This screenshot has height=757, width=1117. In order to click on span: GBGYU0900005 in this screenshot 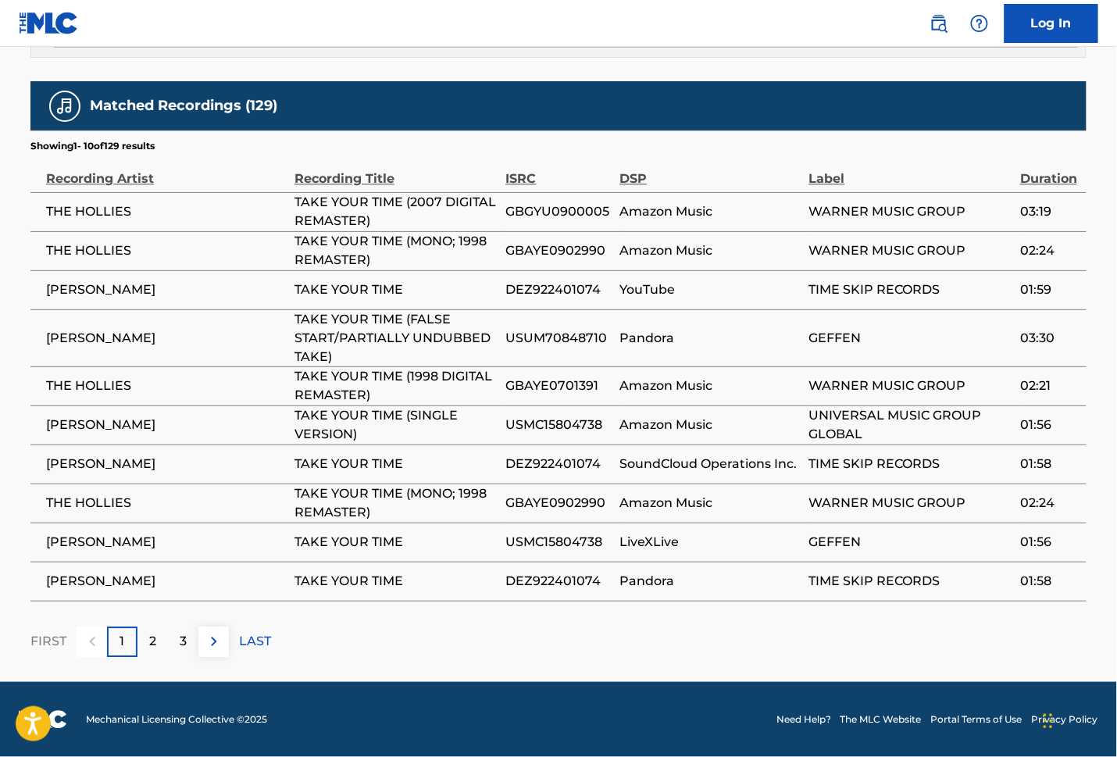, I will do `click(558, 212)`.